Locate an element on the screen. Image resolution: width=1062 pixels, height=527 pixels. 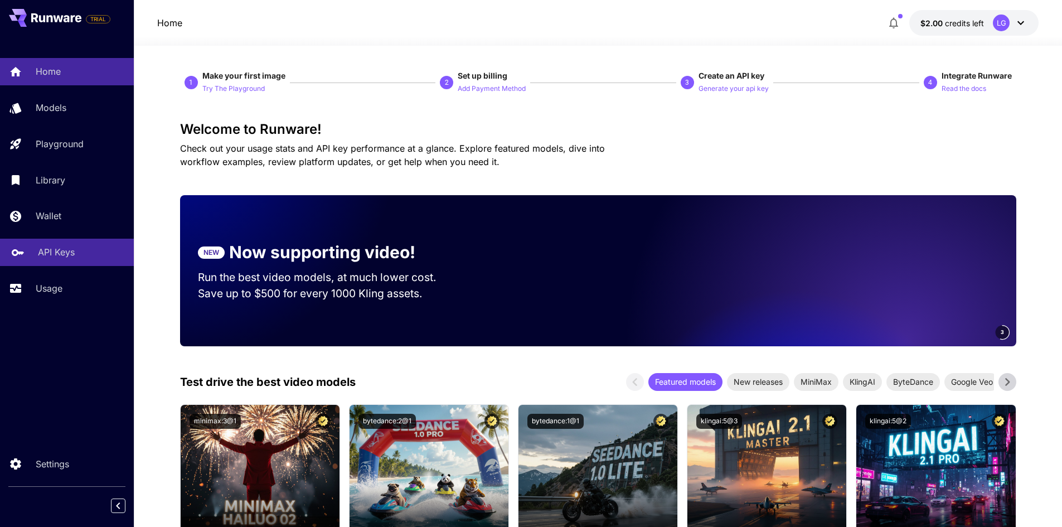
h3: Welcome to Runware! is located at coordinates (598, 129).